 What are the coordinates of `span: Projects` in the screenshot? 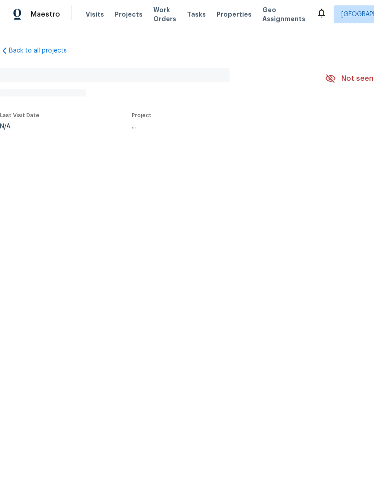 It's located at (129, 14).